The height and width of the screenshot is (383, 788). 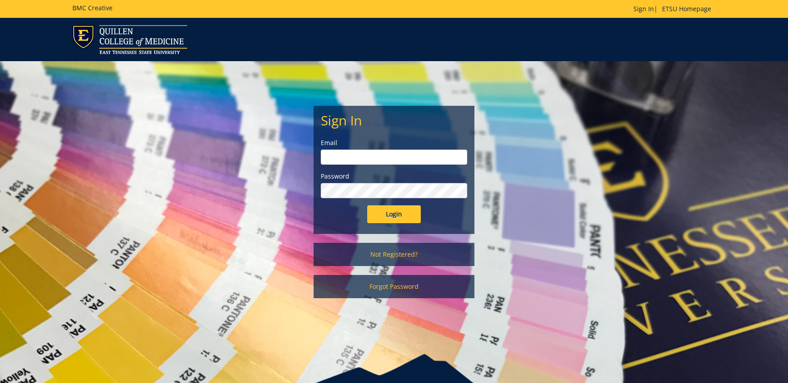 I want to click on h2: Sign In, so click(x=394, y=120).